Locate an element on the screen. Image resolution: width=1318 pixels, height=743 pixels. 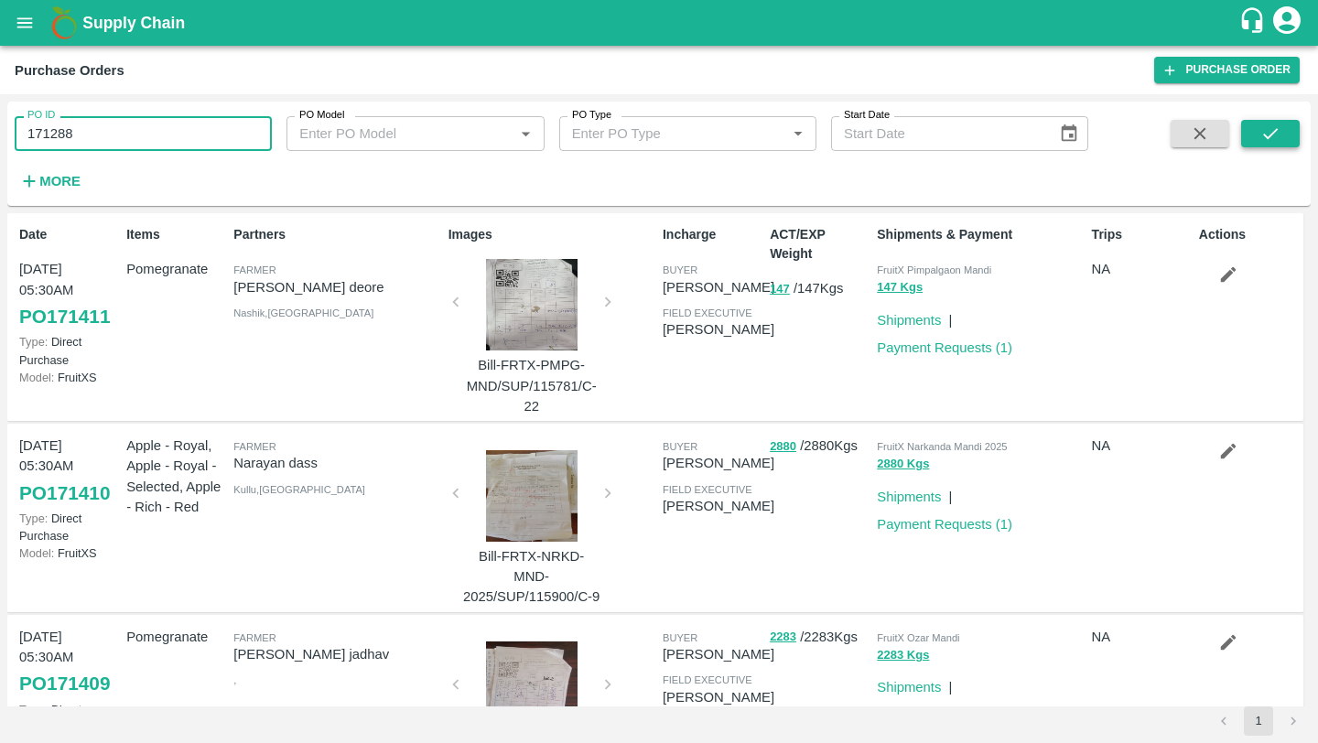
button: 2283 Kgs is located at coordinates (902, 655).